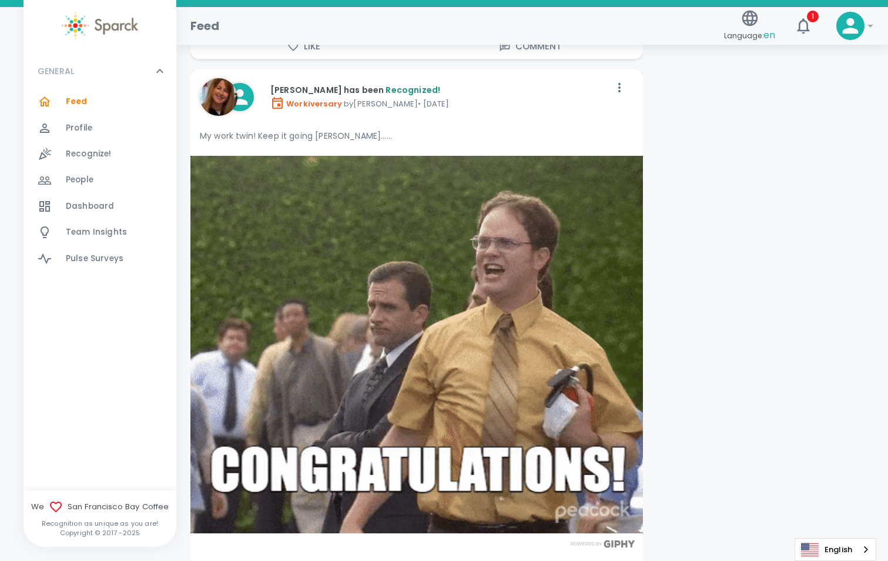  What do you see at coordinates (100, 102) in the screenshot?
I see `a: Feed` at bounding box center [100, 102].